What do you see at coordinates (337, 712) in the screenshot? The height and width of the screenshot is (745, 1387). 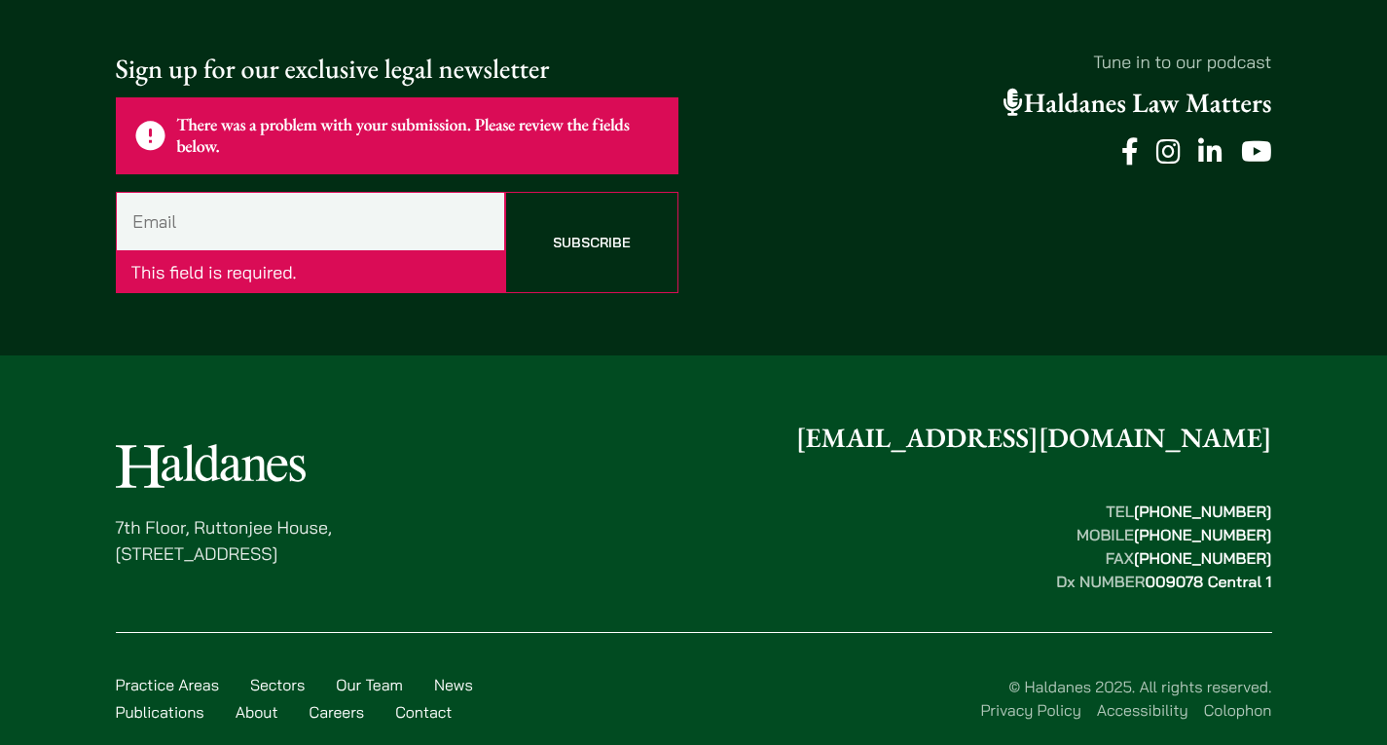 I see `a: Careers` at bounding box center [337, 712].